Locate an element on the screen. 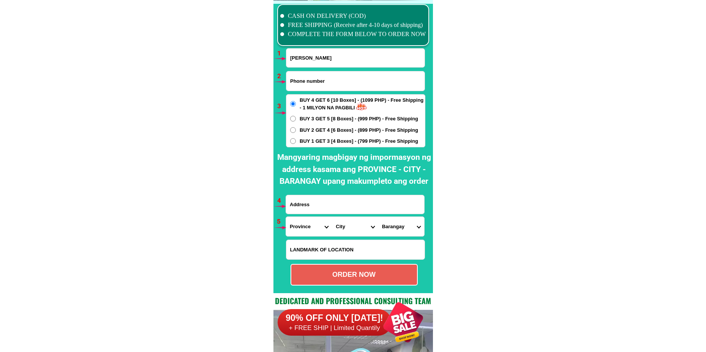 The height and width of the screenshot is (352, 706). div: ORDER NOW is located at coordinates (354, 274).